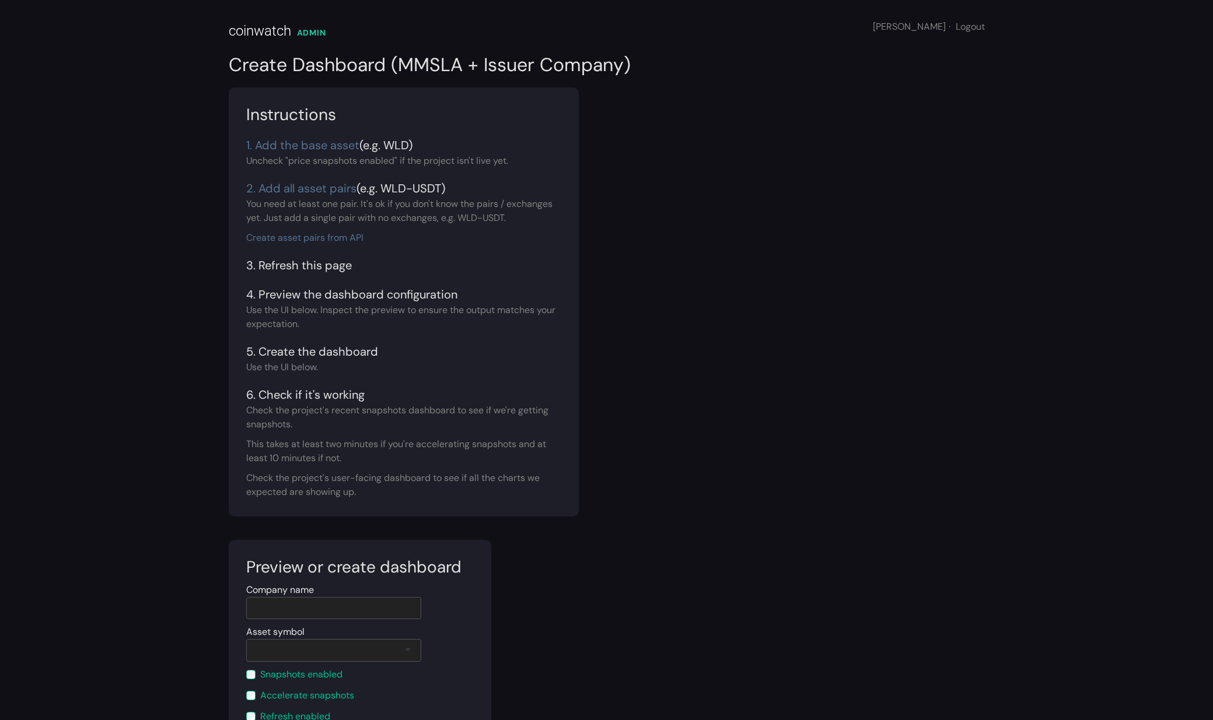  Describe the element at coordinates (305, 237) in the screenshot. I see `a: Create asset pairs from API` at that location.